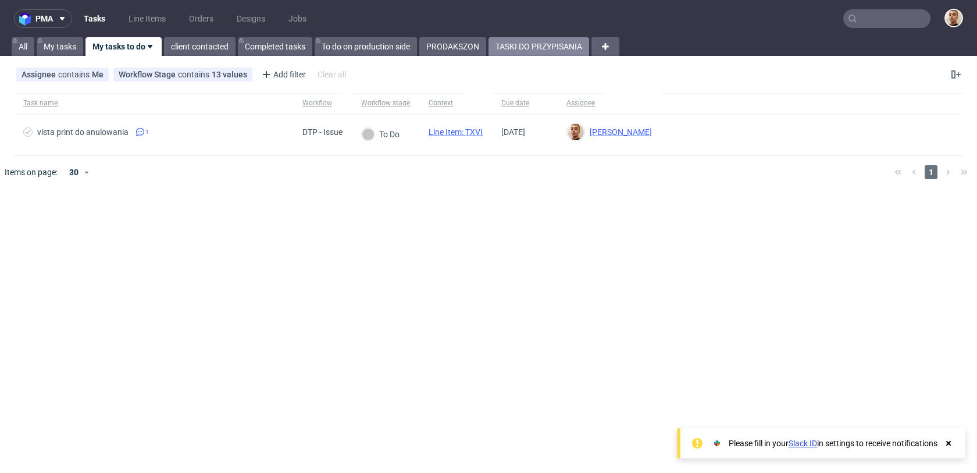  I want to click on a: Line Item: TXVI, so click(455, 132).